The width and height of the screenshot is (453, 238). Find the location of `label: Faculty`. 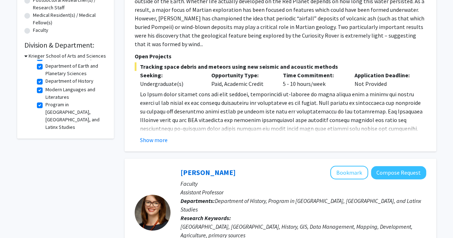

label: Faculty is located at coordinates (40, 30).